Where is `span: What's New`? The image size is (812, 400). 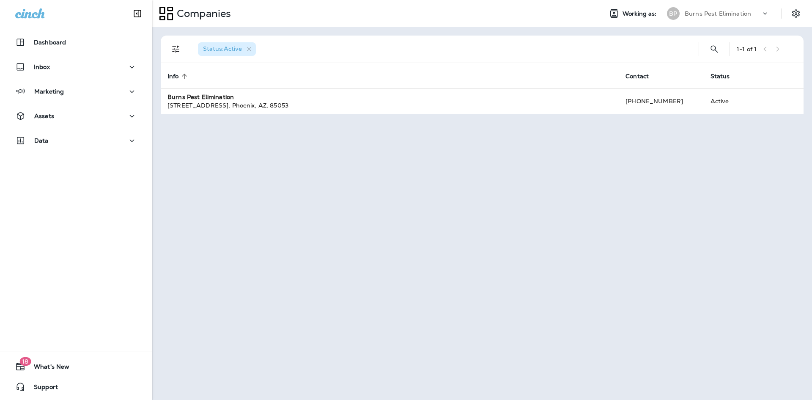 span: What's New is located at coordinates (47, 368).